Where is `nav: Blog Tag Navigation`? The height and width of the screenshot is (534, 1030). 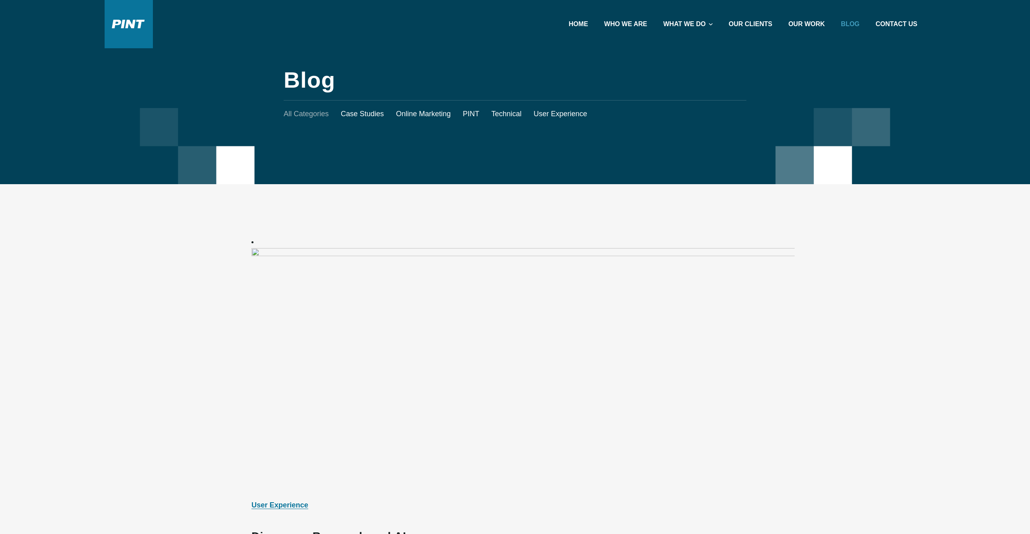
nav: Blog Tag Navigation is located at coordinates (515, 114).